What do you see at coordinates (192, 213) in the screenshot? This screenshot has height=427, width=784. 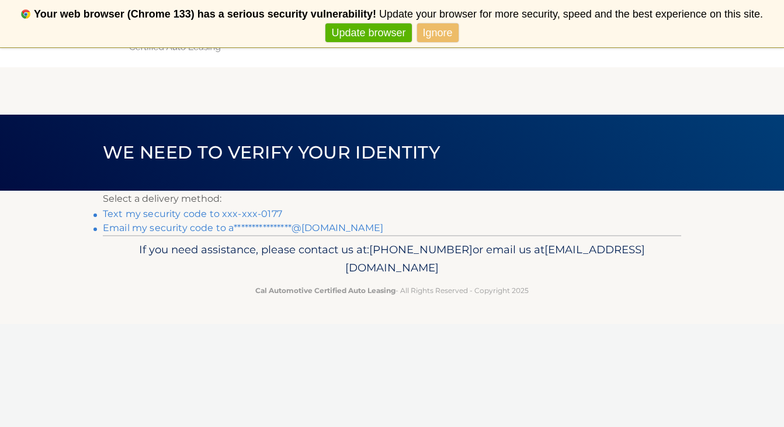 I see `a: Text my security code to xxx-xxx-0177` at bounding box center [192, 213].